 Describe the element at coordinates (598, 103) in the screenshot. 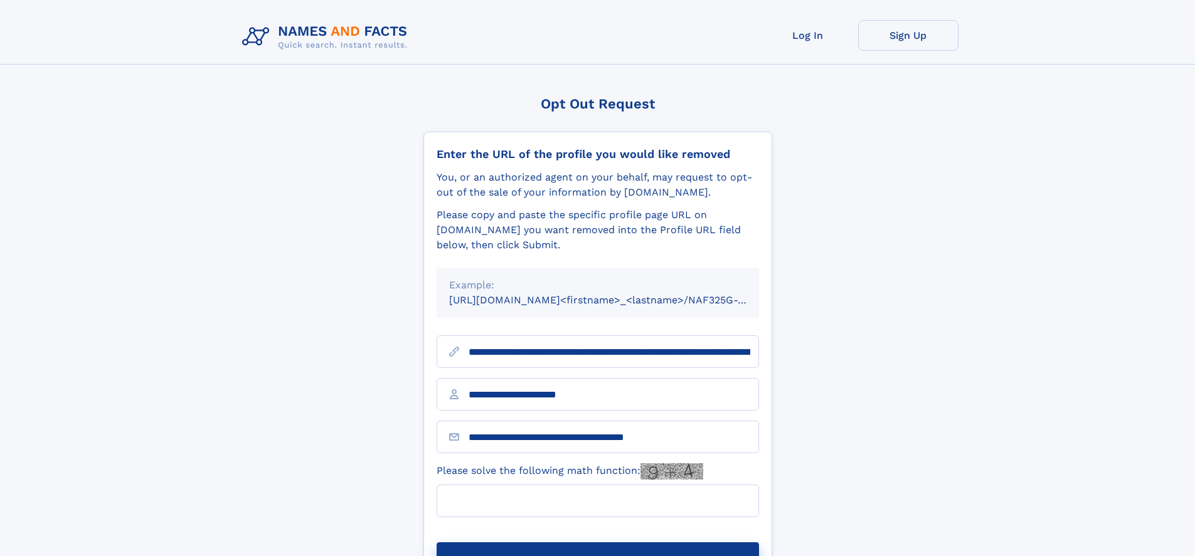

I see `div: Opt Out Request` at that location.